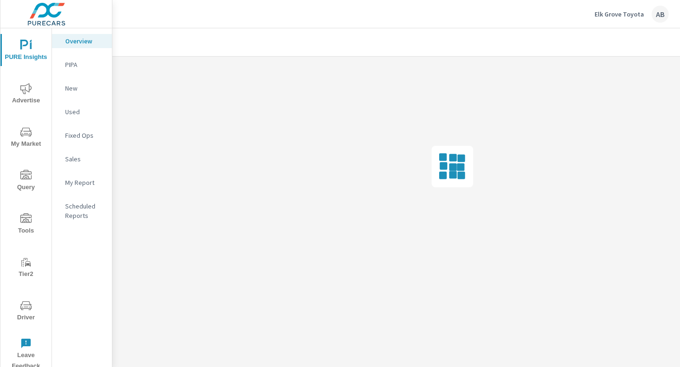 The width and height of the screenshot is (680, 367). What do you see at coordinates (85, 159) in the screenshot?
I see `p: Sales` at bounding box center [85, 159].